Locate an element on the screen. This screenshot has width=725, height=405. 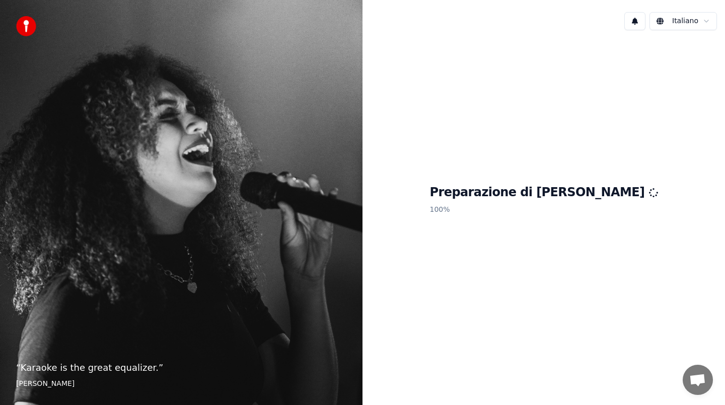
p: “ Karaoke is the great equalizer. ” is located at coordinates (181, 368).